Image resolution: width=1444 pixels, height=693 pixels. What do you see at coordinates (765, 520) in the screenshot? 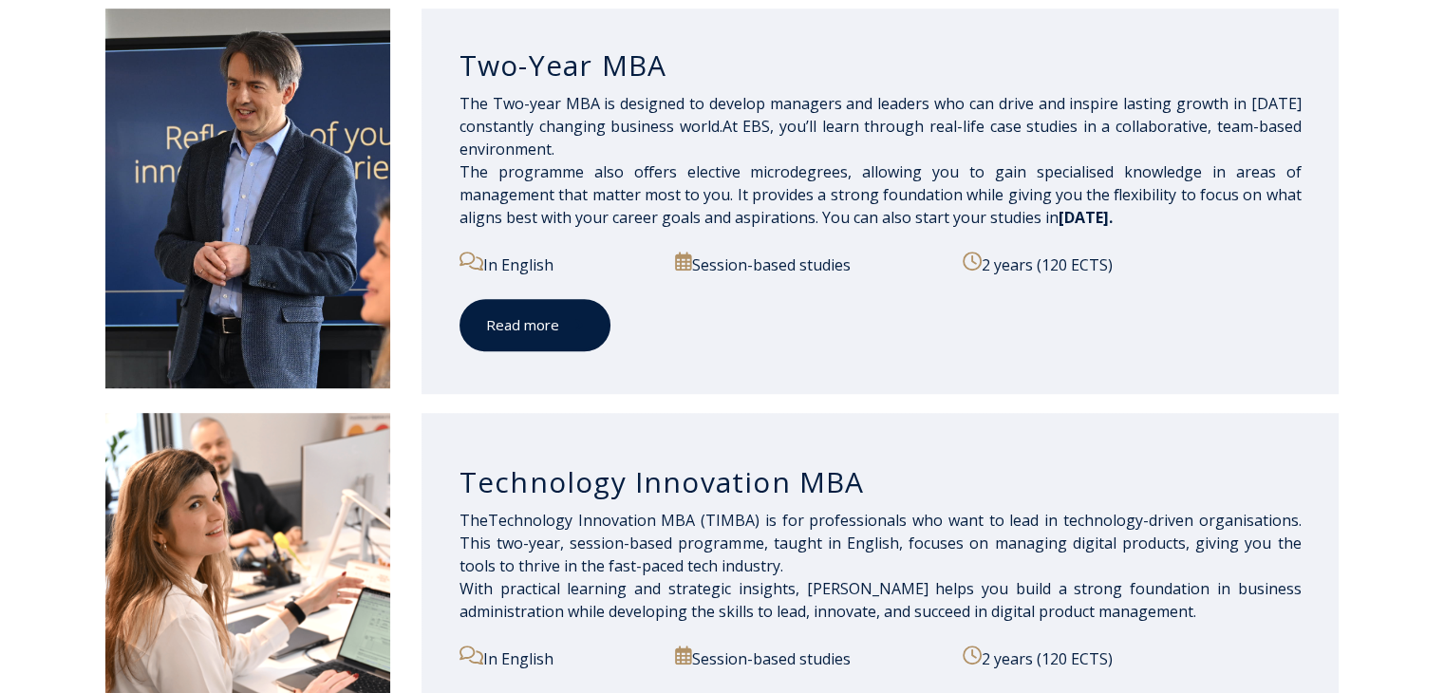
I see `span: BA (TIMBA) is for profes` at bounding box center [765, 520].